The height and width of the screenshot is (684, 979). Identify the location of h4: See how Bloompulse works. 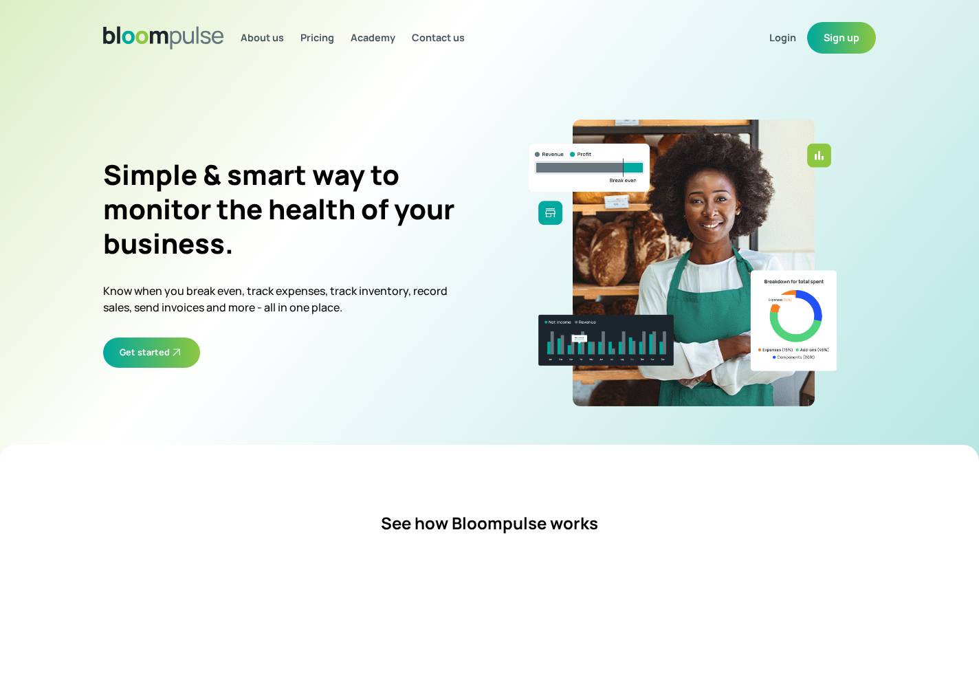
(489, 528).